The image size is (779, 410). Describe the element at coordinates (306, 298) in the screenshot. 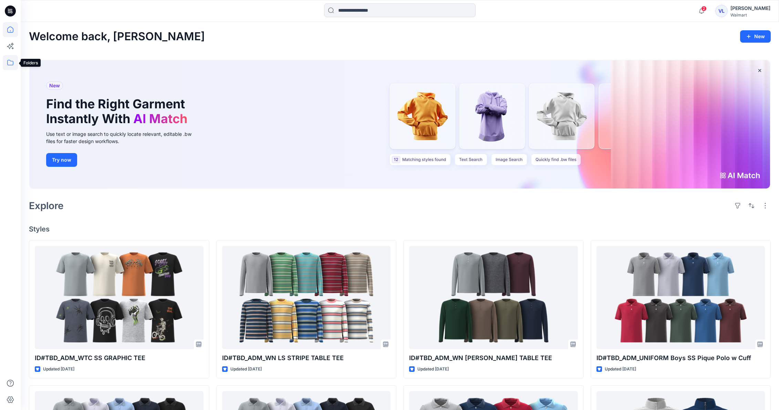

I see `a: ID#TBD_ADM_WN LS STRIPE TABLE TEE` at that location.